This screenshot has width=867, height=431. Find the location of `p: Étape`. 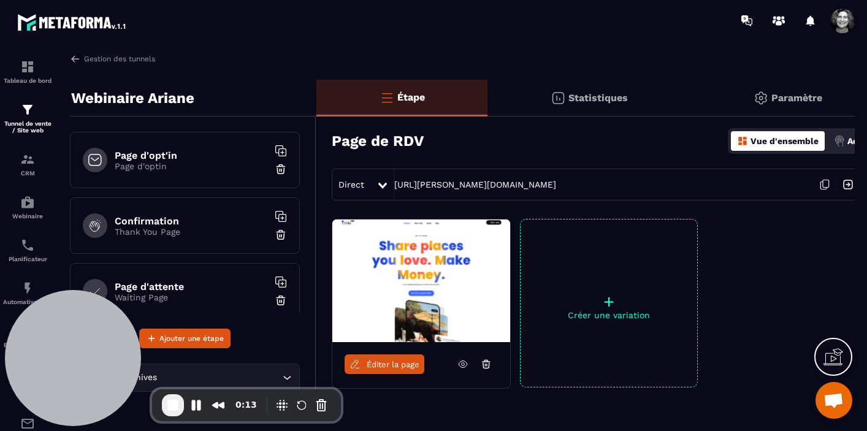

p: Étape is located at coordinates (411, 97).